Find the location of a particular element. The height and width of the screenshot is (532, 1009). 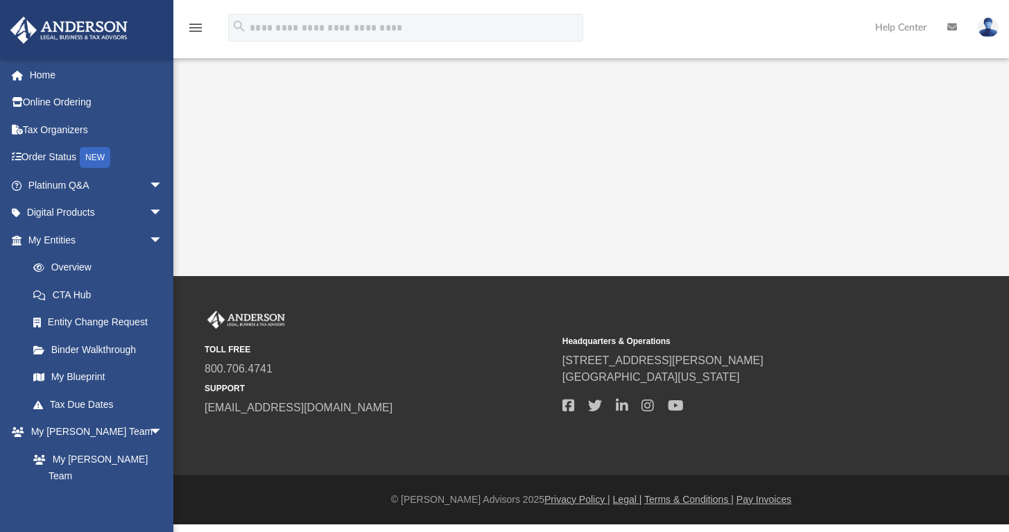

div: NEW is located at coordinates (95, 157).